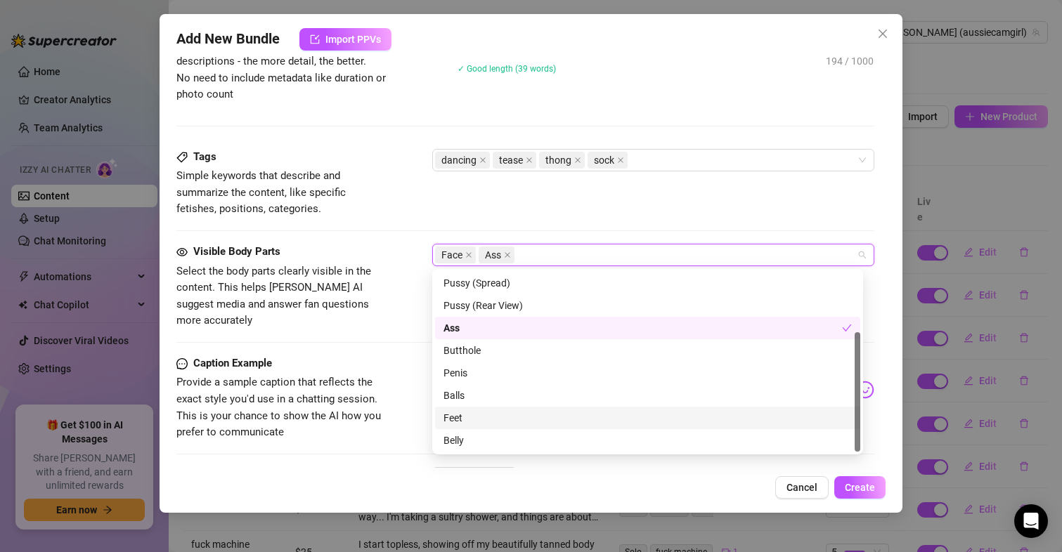 The image size is (1062, 552). What do you see at coordinates (443, 478) in the screenshot?
I see `span: 1` at bounding box center [443, 478].